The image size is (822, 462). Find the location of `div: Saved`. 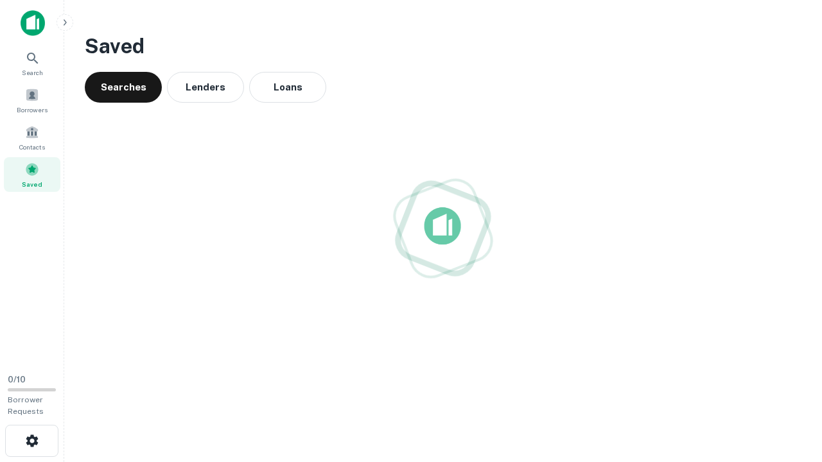

div: Saved is located at coordinates (32, 175).